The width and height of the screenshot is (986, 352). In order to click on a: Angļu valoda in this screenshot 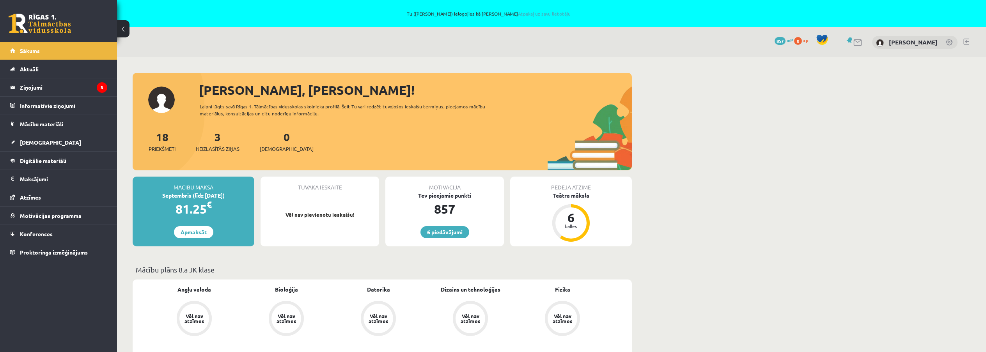, I will do `click(194, 290)`.